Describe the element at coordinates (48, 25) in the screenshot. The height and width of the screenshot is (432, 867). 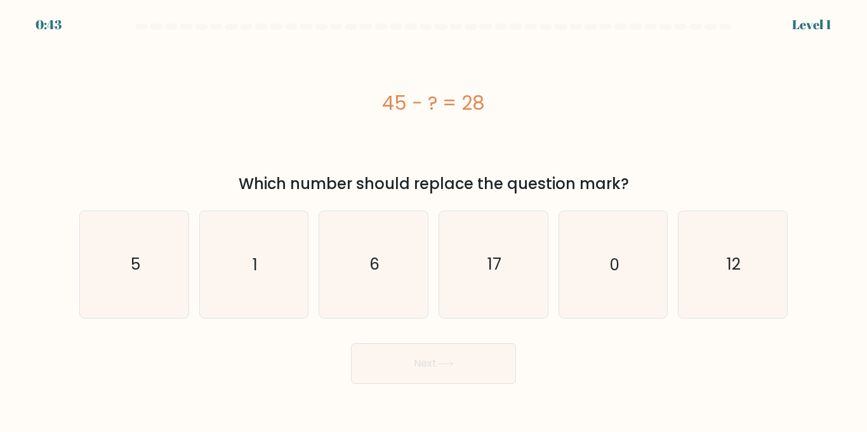
I see `div: 0:43` at that location.